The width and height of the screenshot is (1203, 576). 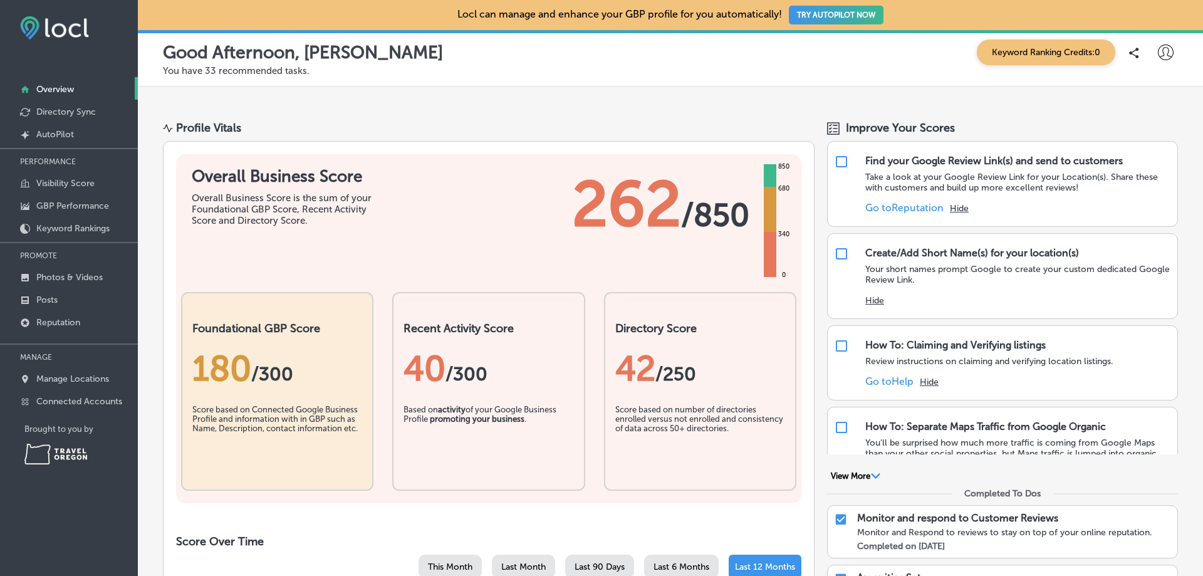 I want to click on span: Last 90 Days, so click(x=600, y=567).